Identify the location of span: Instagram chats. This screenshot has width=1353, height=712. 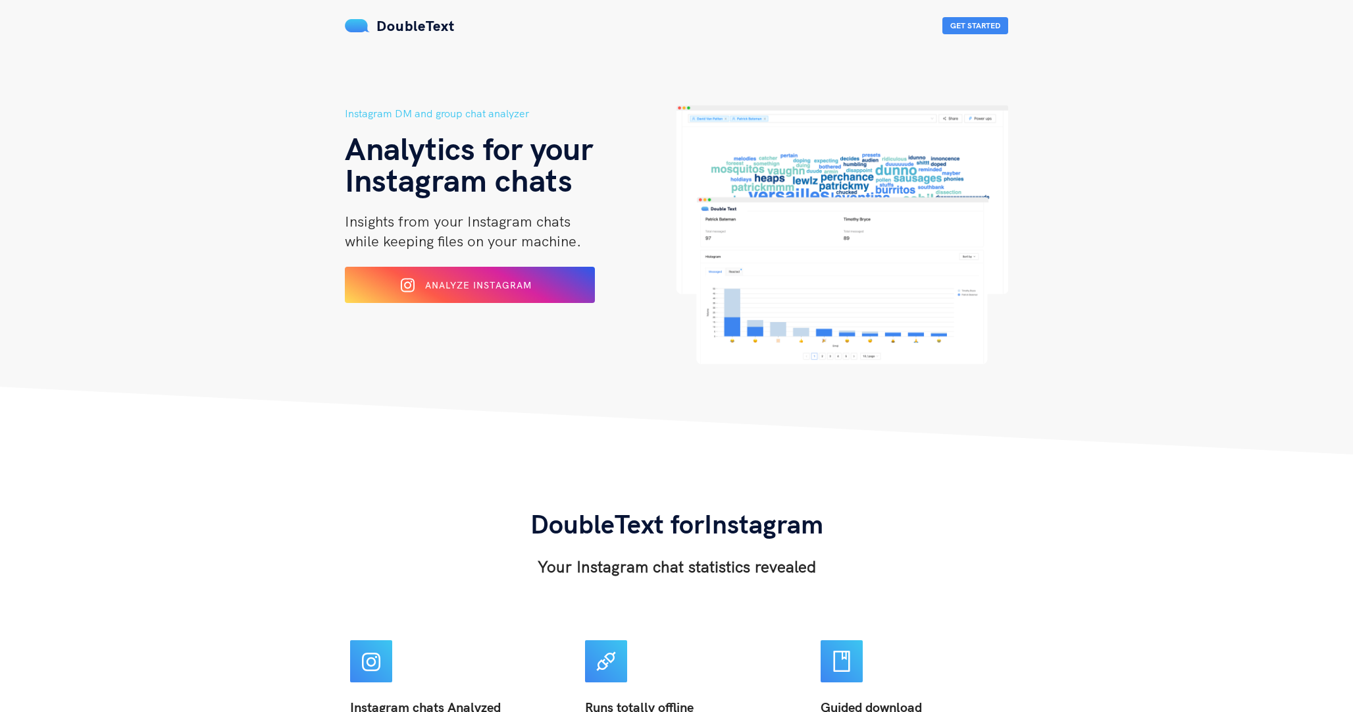
(459, 180).